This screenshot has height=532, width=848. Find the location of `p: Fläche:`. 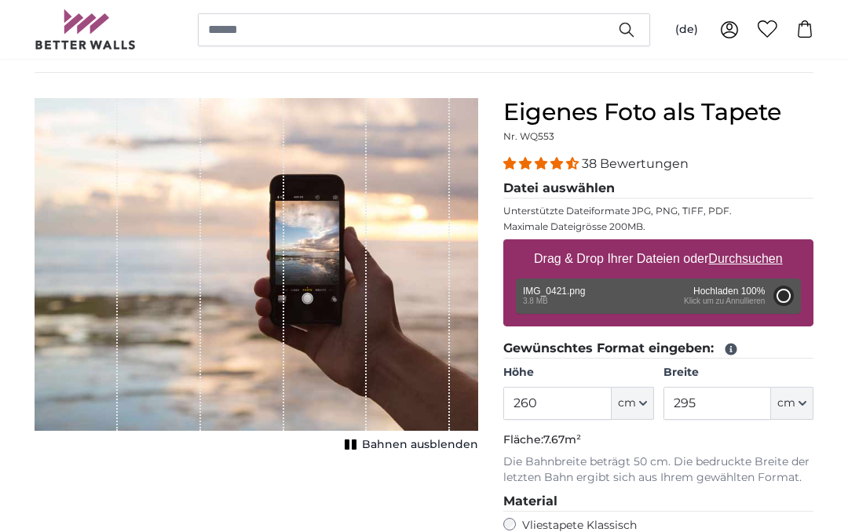

p: Fläche: is located at coordinates (658, 441).